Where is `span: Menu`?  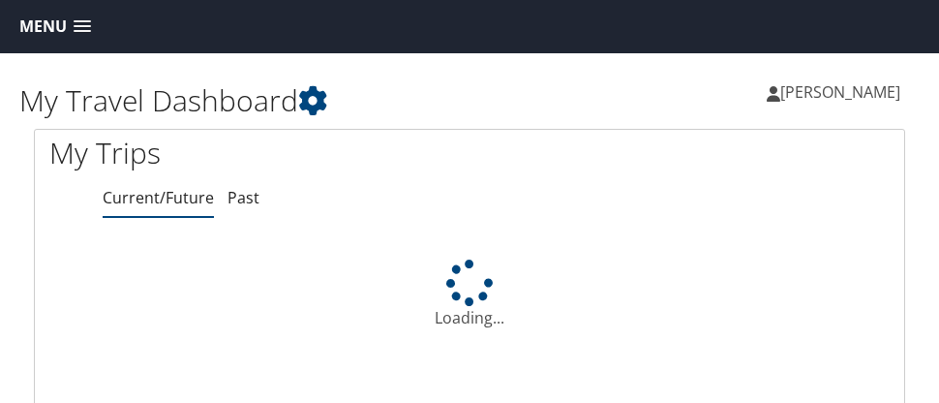 span: Menu is located at coordinates (43, 26).